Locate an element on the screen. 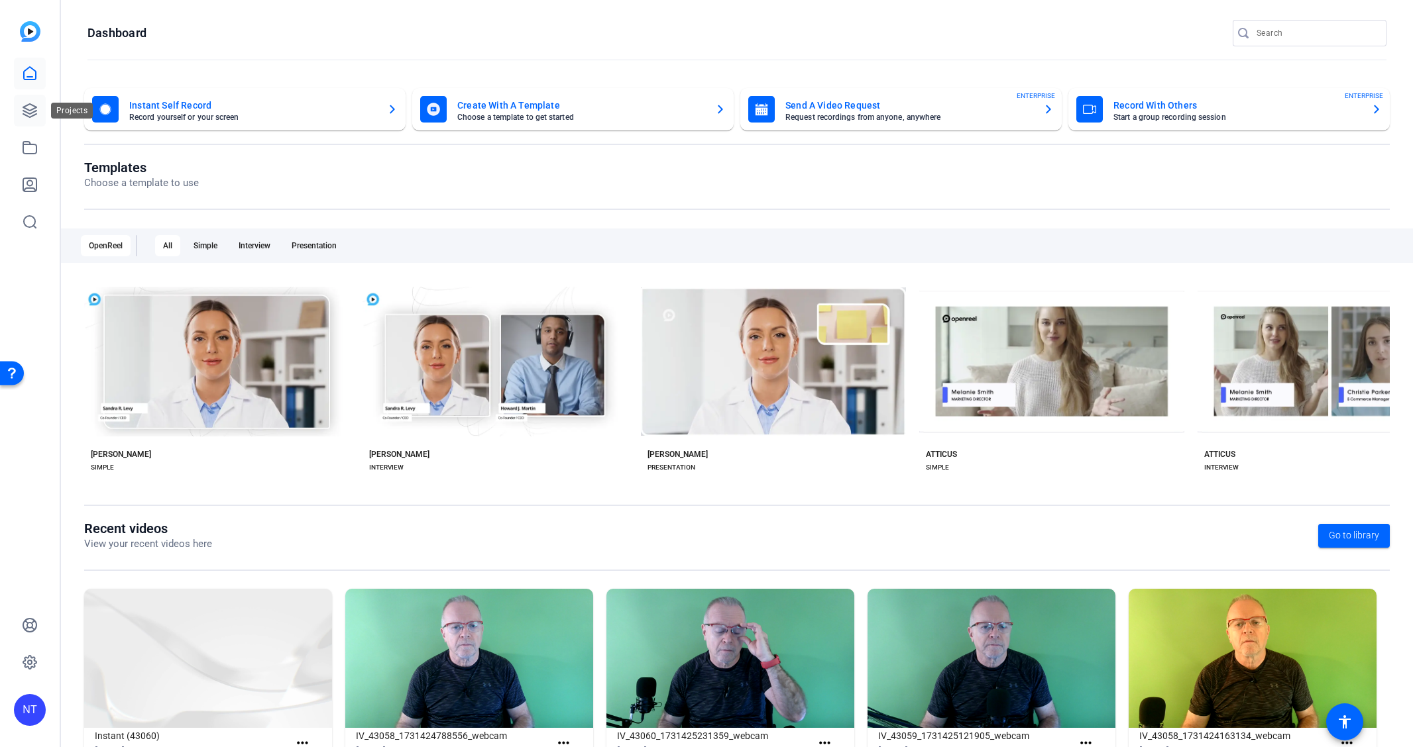  button: Instant Self RecordRecord yourself or your screen is located at coordinates (245, 109).